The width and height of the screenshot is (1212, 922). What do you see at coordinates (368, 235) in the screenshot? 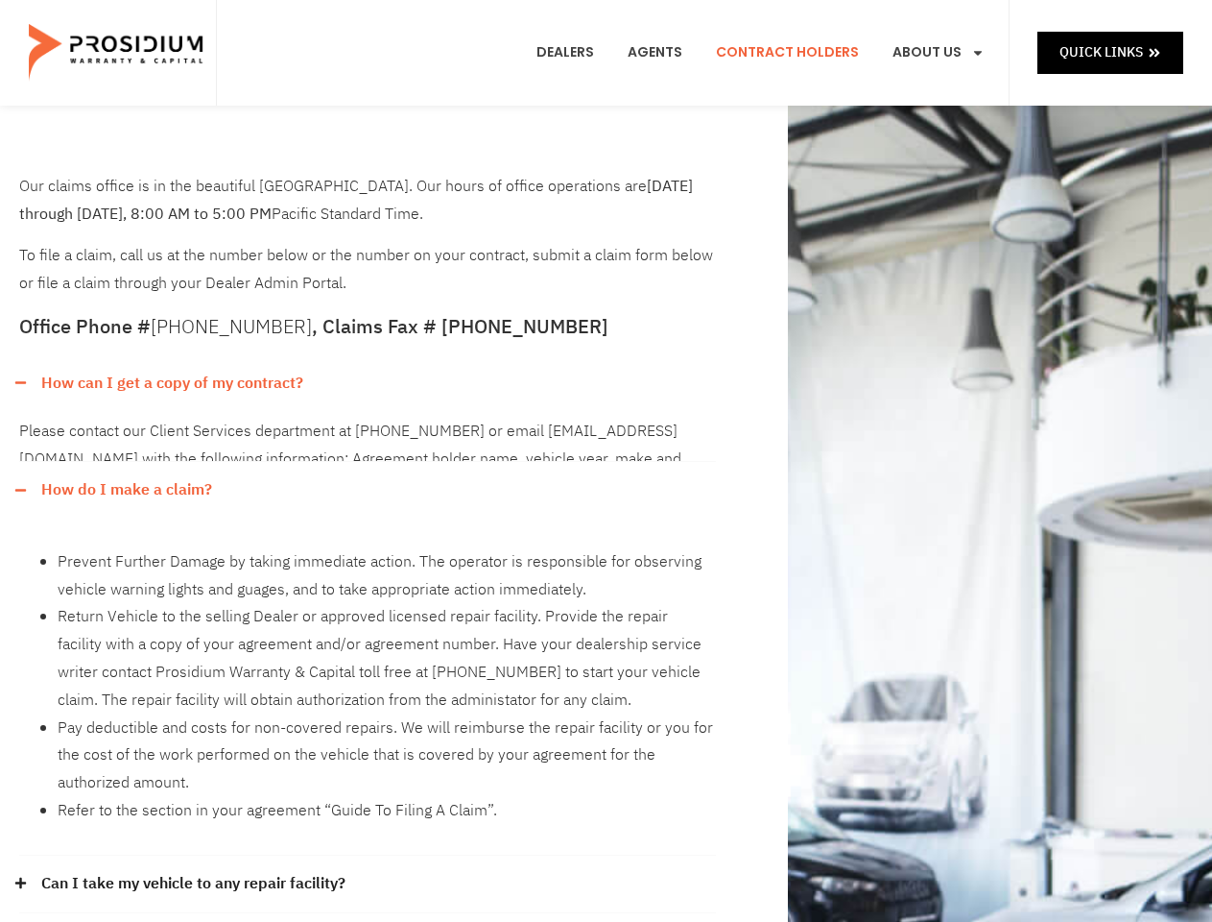
I see `div: To file a claim, call us at the number below or the number on your contract, submit a claim form ...` at bounding box center [368, 235].